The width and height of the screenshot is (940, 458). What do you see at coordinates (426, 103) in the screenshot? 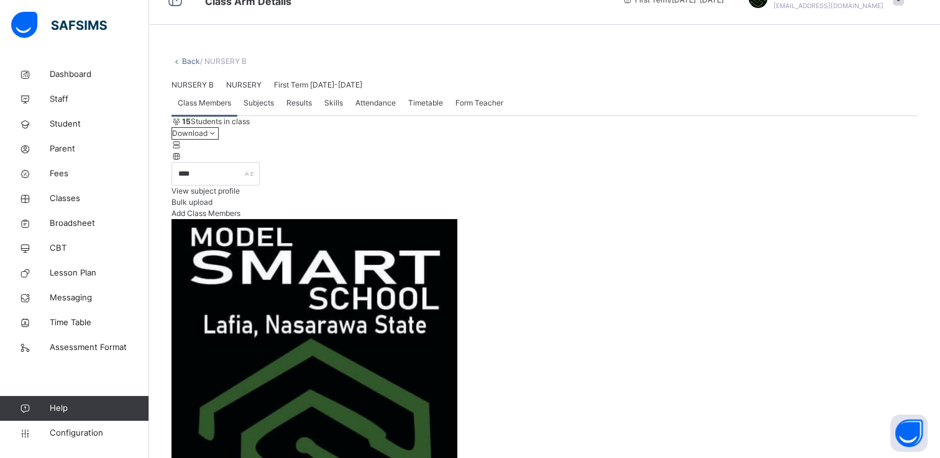
I see `span: Timetable` at bounding box center [426, 103].